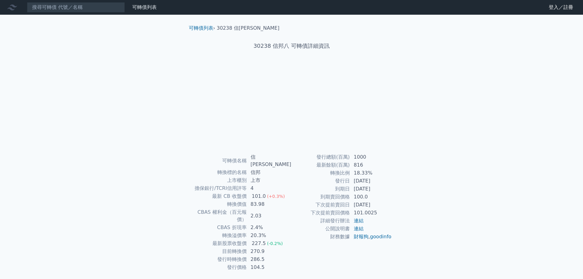 This screenshot has width=583, height=279. Describe the element at coordinates (269, 267) in the screenshot. I see `td: 104.5` at that location.